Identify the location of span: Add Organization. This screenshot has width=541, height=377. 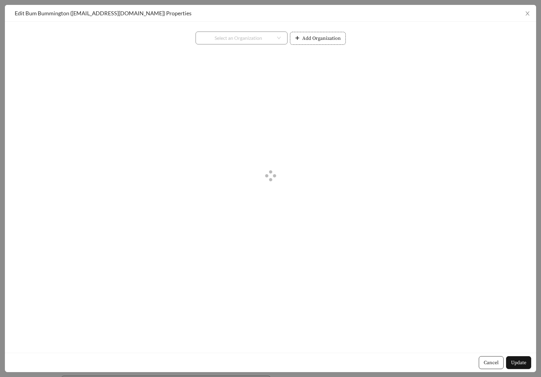
(322, 38).